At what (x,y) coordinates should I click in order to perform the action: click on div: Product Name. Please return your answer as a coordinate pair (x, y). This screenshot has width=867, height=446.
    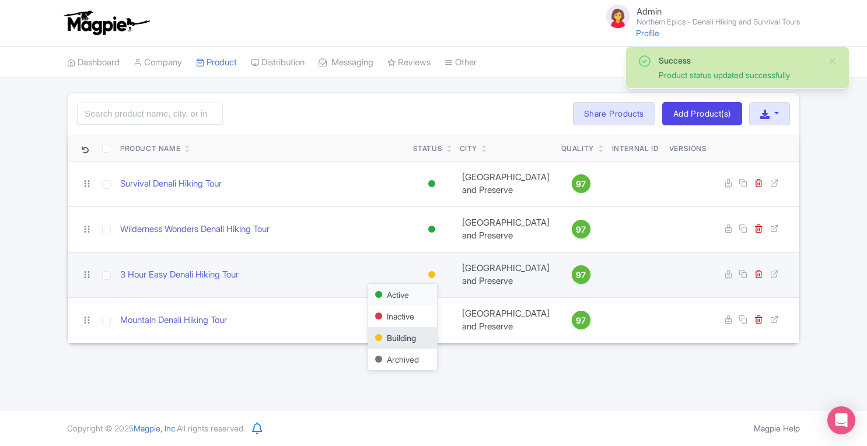
    Looking at the image, I should click on (150, 149).